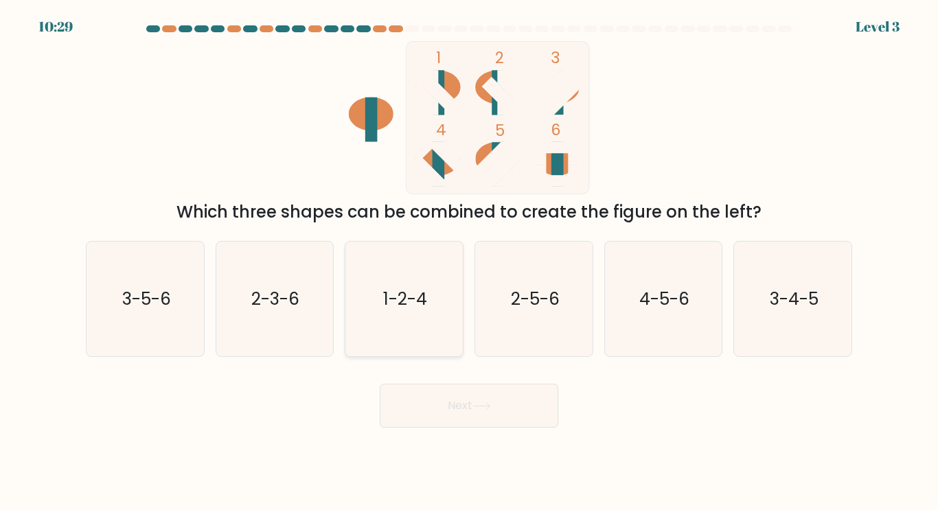 The image size is (938, 510). I want to click on text: 2-5-6, so click(534, 299).